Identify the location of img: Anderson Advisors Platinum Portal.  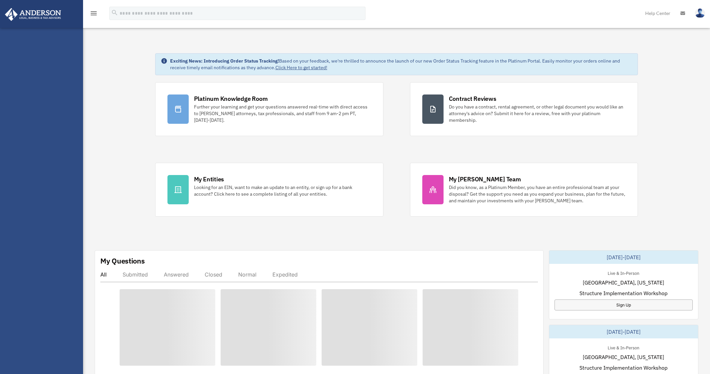
(33, 14).